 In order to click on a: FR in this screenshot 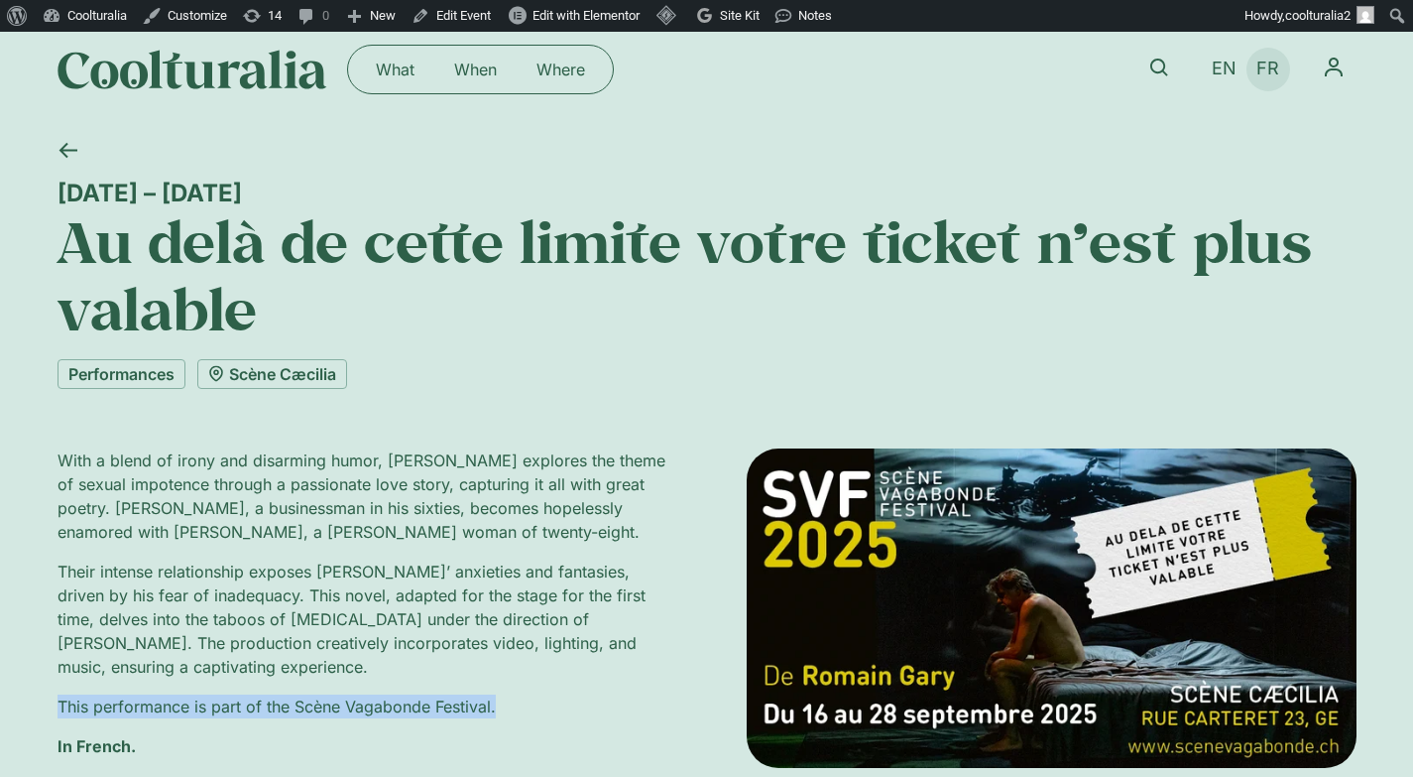, I will do `click(1268, 68)`.